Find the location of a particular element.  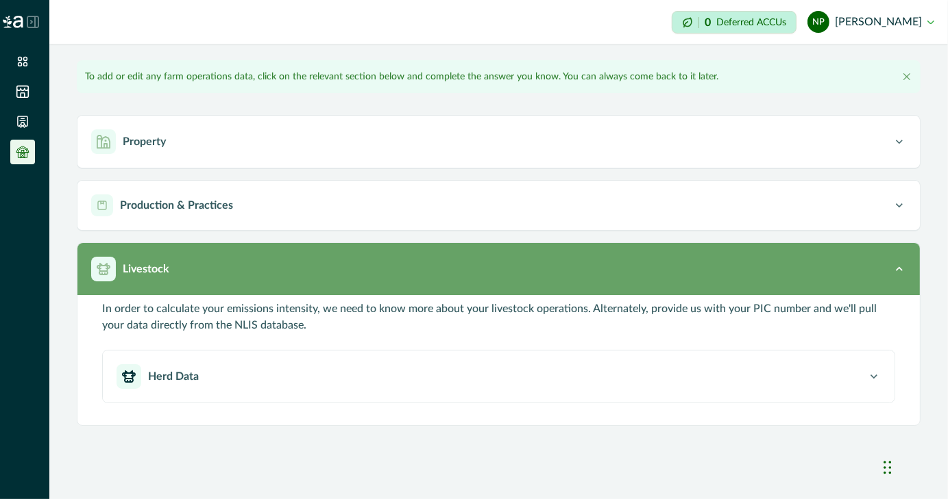

p: Livestock is located at coordinates (146, 269).